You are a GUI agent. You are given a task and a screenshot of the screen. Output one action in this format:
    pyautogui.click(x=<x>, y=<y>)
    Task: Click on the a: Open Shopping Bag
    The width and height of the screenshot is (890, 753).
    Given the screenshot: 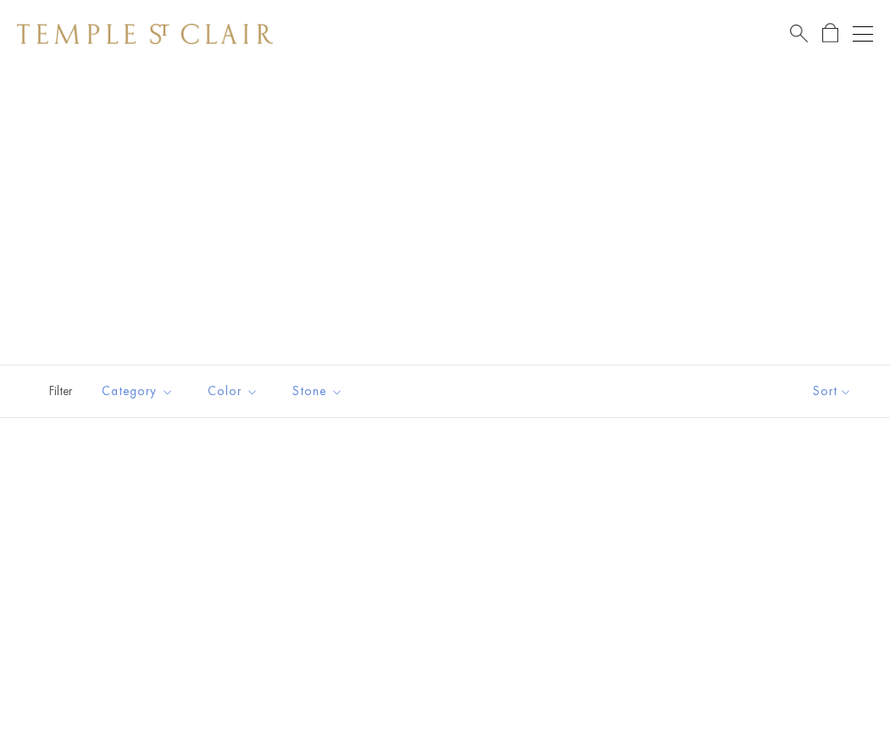 What is the action you would take?
    pyautogui.click(x=830, y=33)
    